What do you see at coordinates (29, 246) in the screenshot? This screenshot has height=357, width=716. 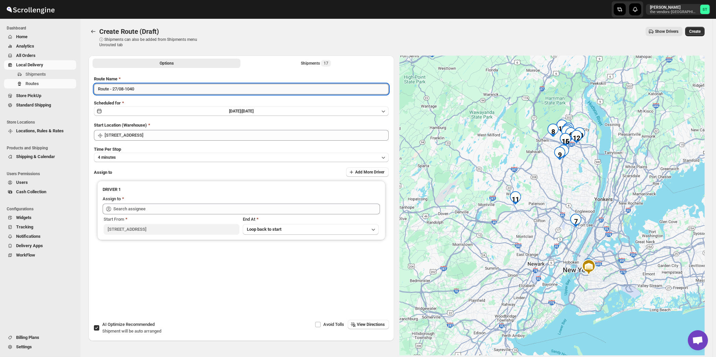 I see `span: Delivery Apps` at bounding box center [29, 246].